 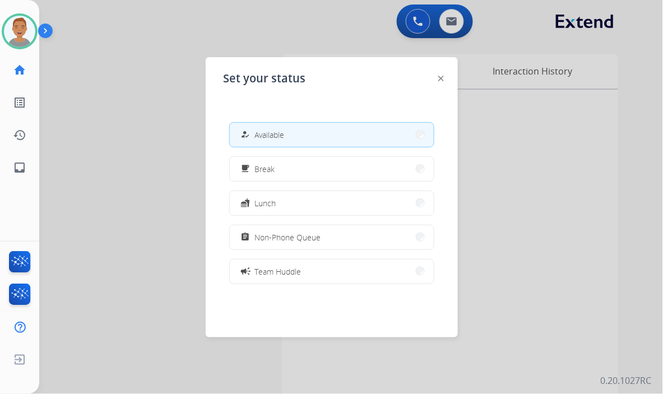 What do you see at coordinates (245, 203) in the screenshot?
I see `mat-icon: fastfood` at bounding box center [245, 203].